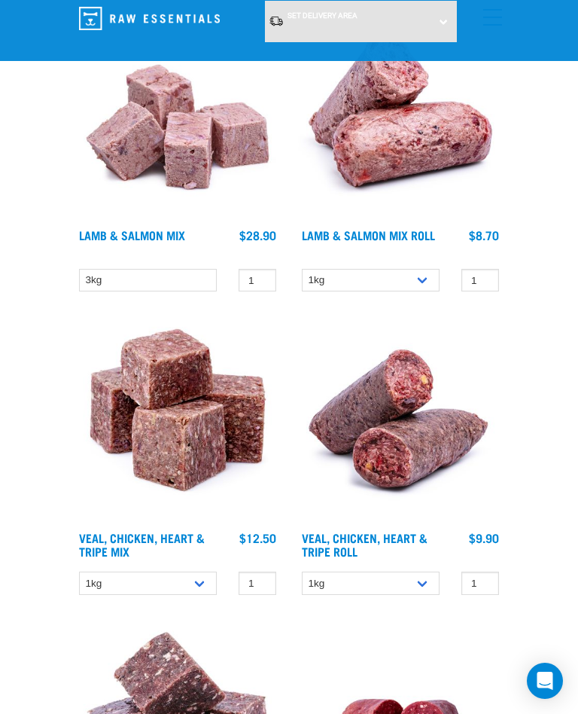 The height and width of the screenshot is (714, 578). I want to click on img: 1029 Lamb Salmon Mix 01, so click(178, 118).